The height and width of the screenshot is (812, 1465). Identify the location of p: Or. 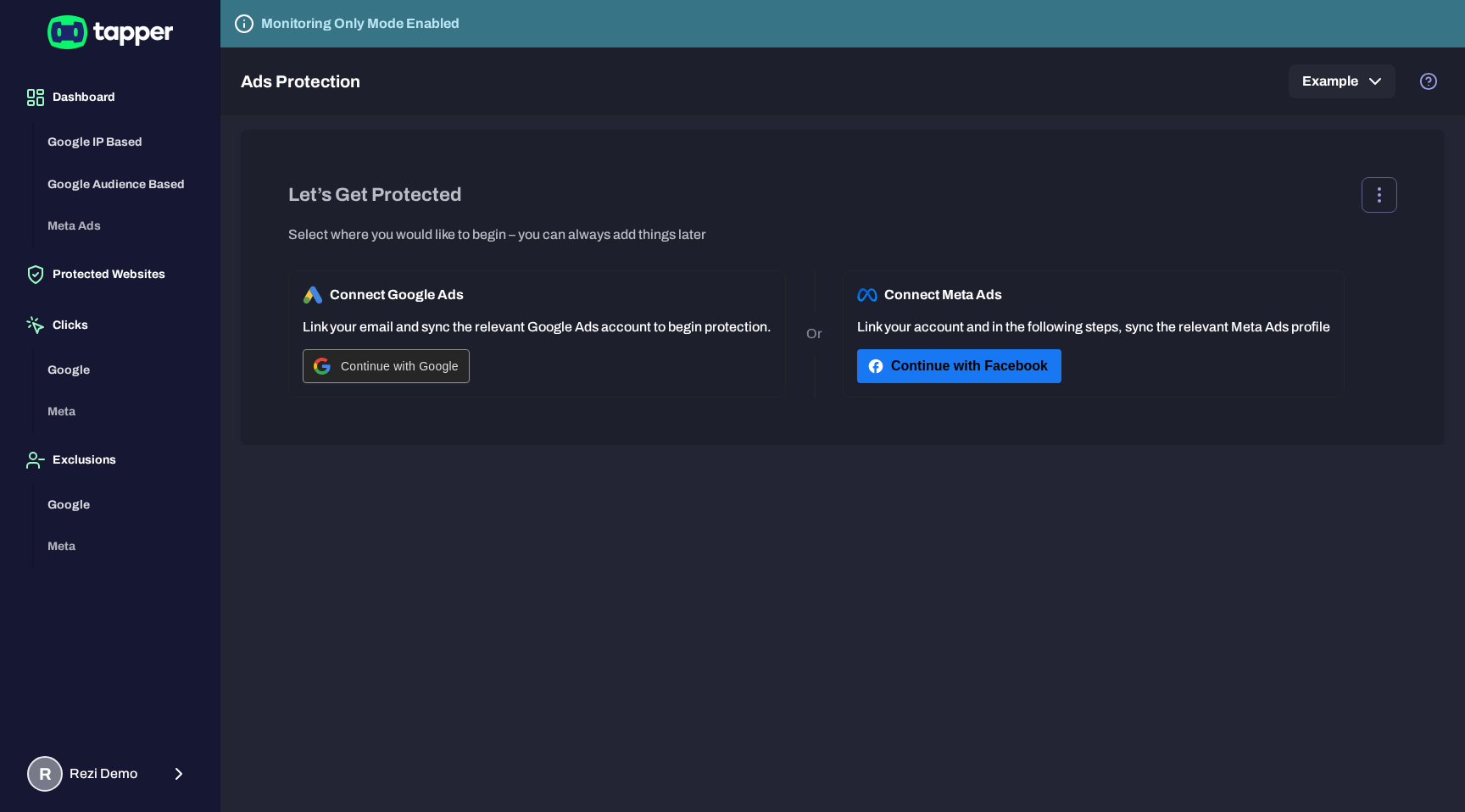
(814, 334).